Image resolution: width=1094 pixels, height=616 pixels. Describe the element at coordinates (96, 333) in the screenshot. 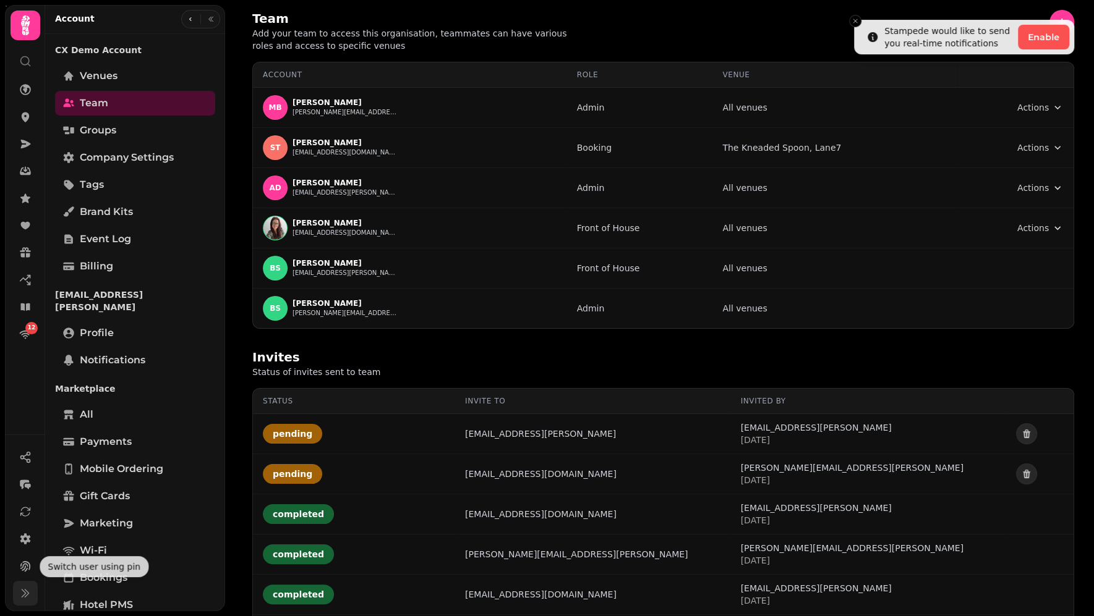

I see `span: Profile` at that location.